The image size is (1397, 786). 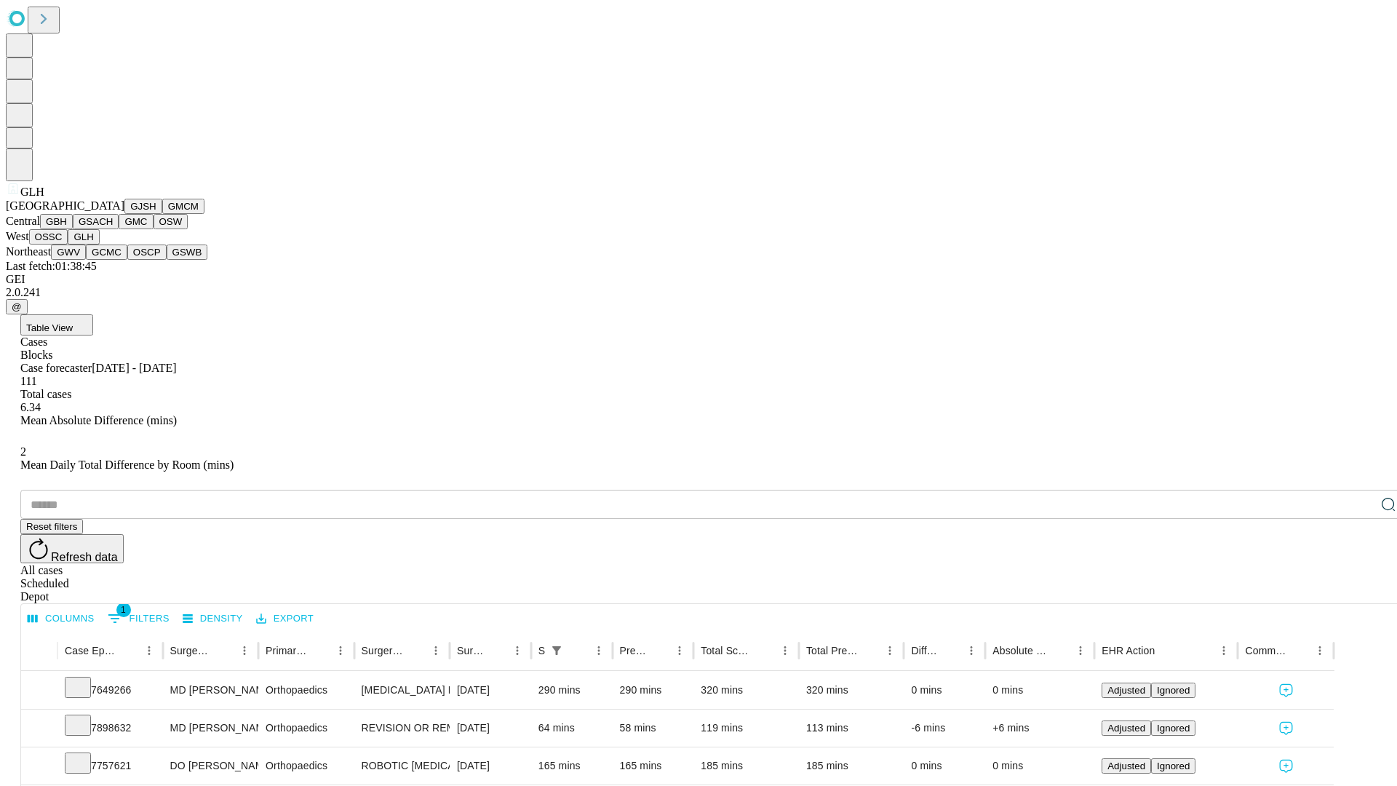 I want to click on div: Total Scheduled Duration, so click(x=727, y=651).